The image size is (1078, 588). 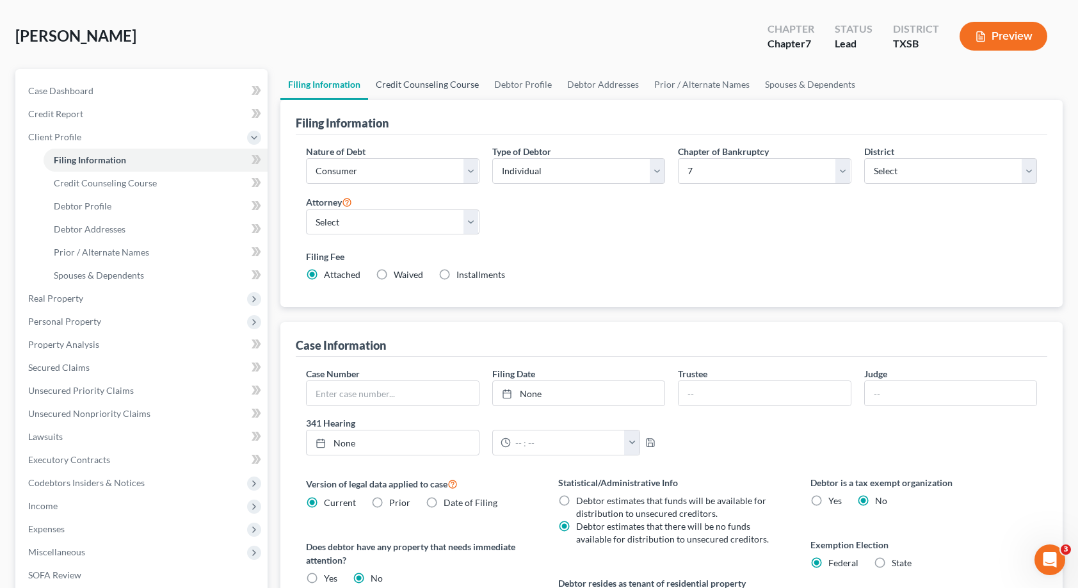 I want to click on span: Prior / Alternate Names, so click(x=101, y=252).